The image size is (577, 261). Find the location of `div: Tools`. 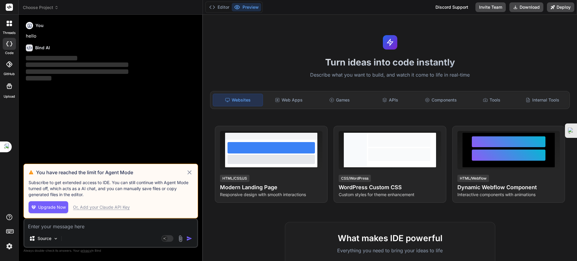

div: Tools is located at coordinates (491, 100).